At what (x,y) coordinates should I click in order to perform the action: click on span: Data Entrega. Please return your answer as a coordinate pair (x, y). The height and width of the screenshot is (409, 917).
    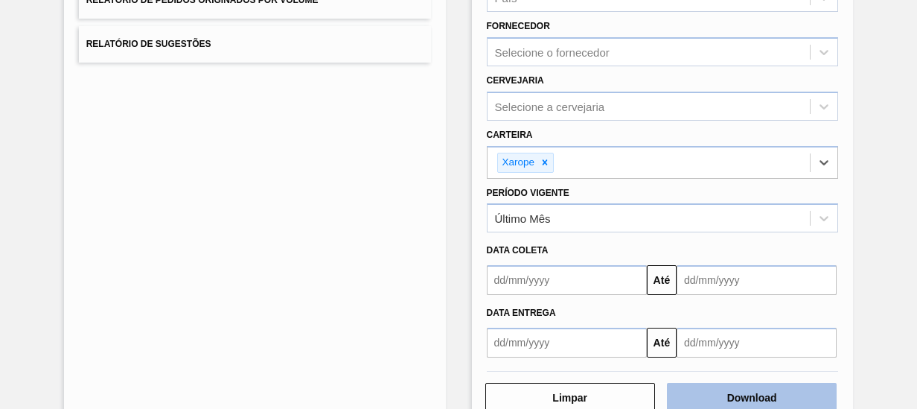
    Looking at the image, I should click on (521, 313).